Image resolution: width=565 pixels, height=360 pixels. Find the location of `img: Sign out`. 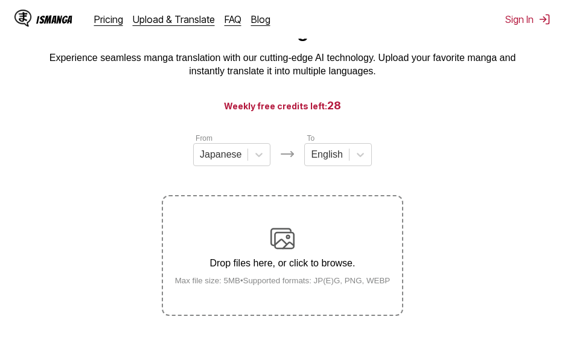

img: Sign out is located at coordinates (544, 19).